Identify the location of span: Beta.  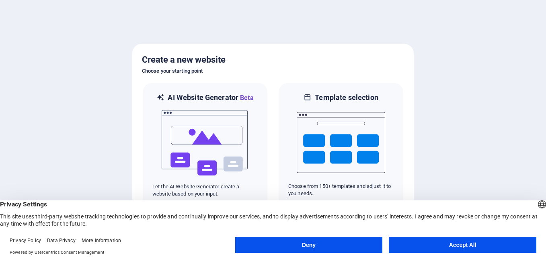
(246, 98).